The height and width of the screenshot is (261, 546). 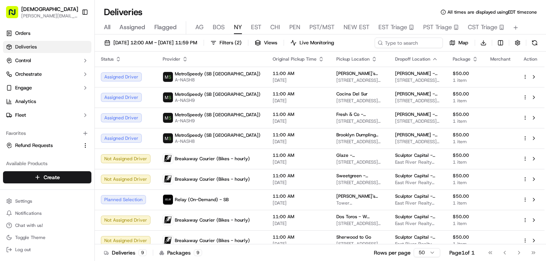 What do you see at coordinates (359, 135) in the screenshot?
I see `span: Brooklyn Dumpling Shop` at bounding box center [359, 135].